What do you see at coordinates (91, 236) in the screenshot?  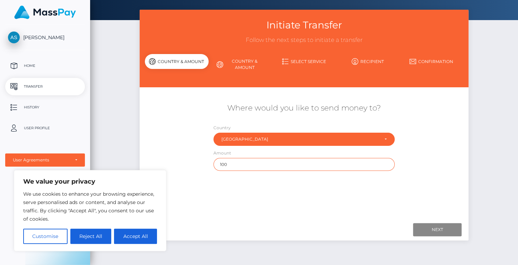 I see `button: Reject All` at bounding box center [91, 236].